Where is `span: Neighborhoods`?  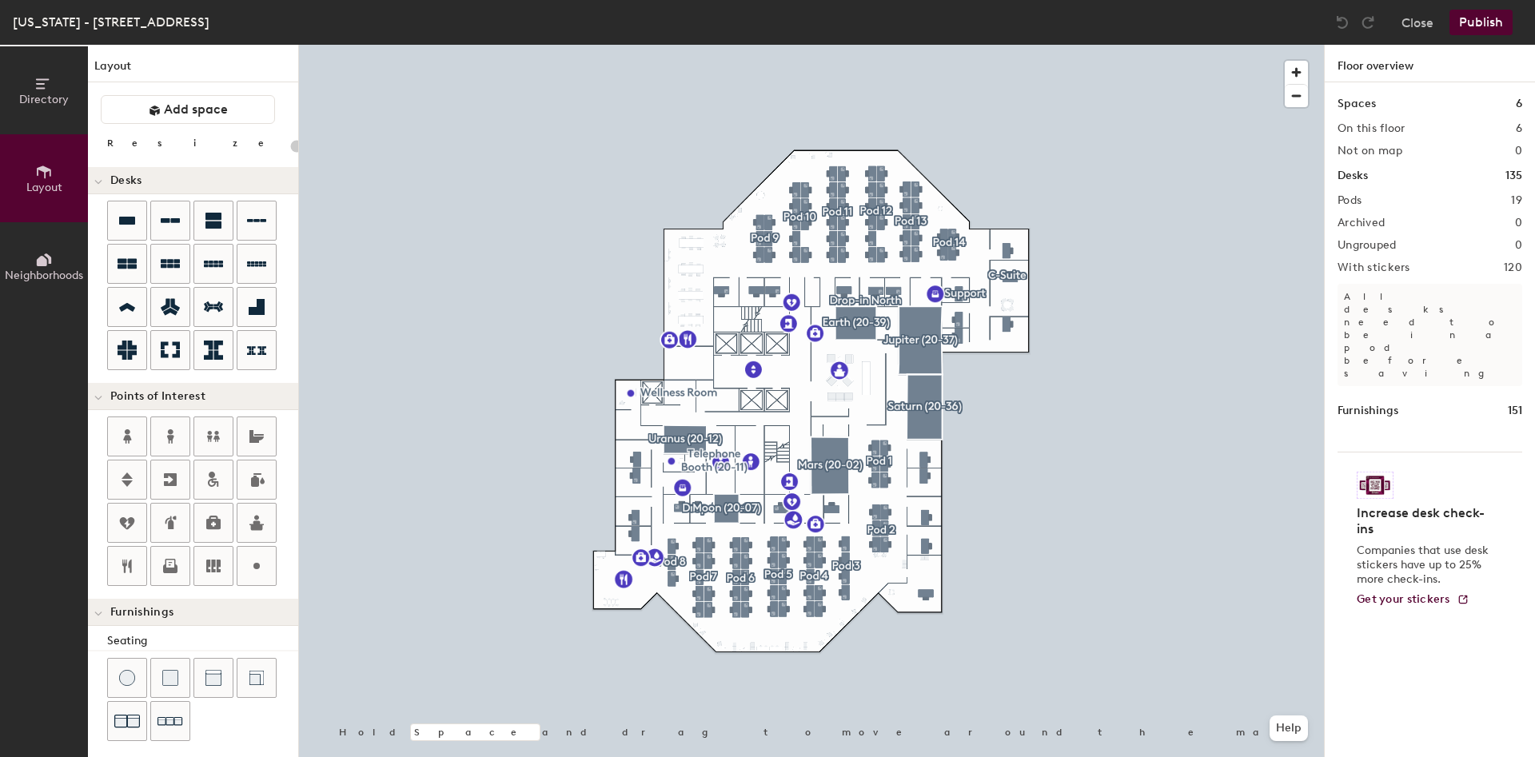
span: Neighborhoods is located at coordinates (44, 275).